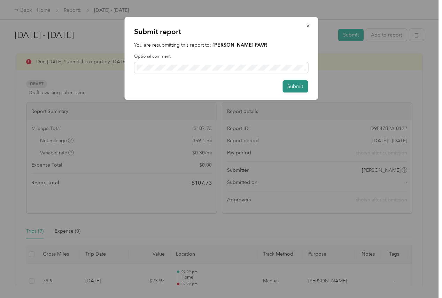  Describe the element at coordinates (221, 45) in the screenshot. I see `p: You are resubmitting this report to:` at that location.